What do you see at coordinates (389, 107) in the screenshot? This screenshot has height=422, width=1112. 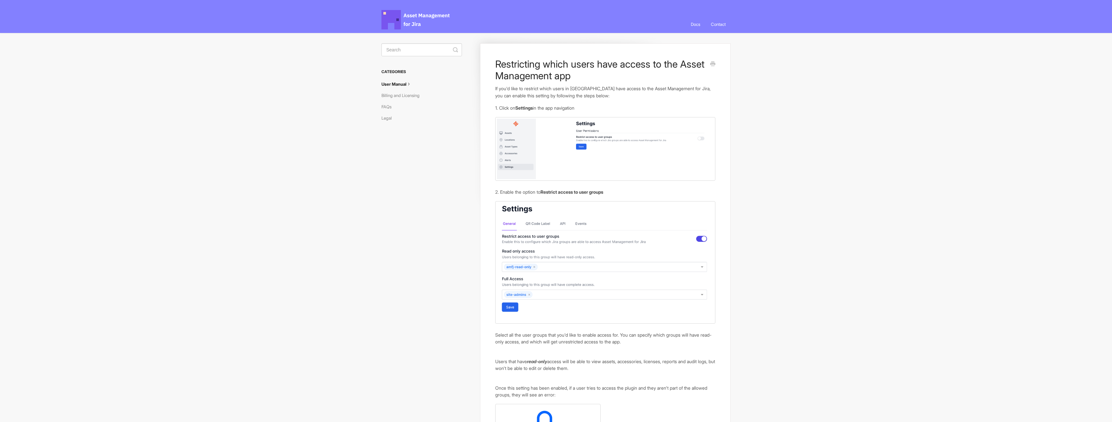 I see `a: FAQs` at bounding box center [389, 107].